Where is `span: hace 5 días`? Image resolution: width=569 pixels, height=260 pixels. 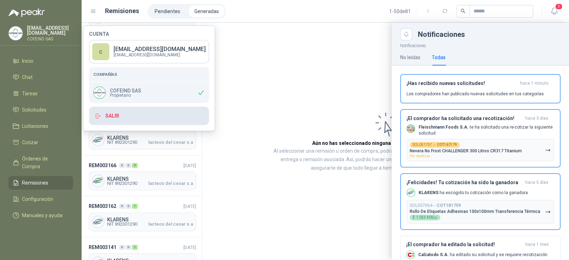 span: hace 5 días is located at coordinates (536, 183).